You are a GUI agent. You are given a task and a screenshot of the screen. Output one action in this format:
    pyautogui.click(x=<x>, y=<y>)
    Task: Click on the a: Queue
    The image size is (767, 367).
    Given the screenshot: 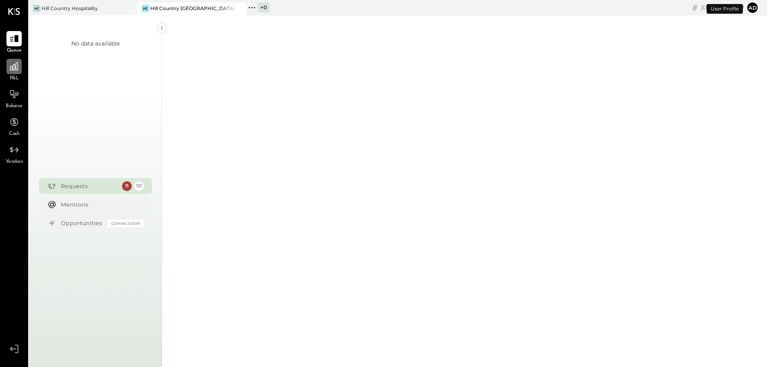 What is the action you would take?
    pyautogui.click(x=14, y=43)
    